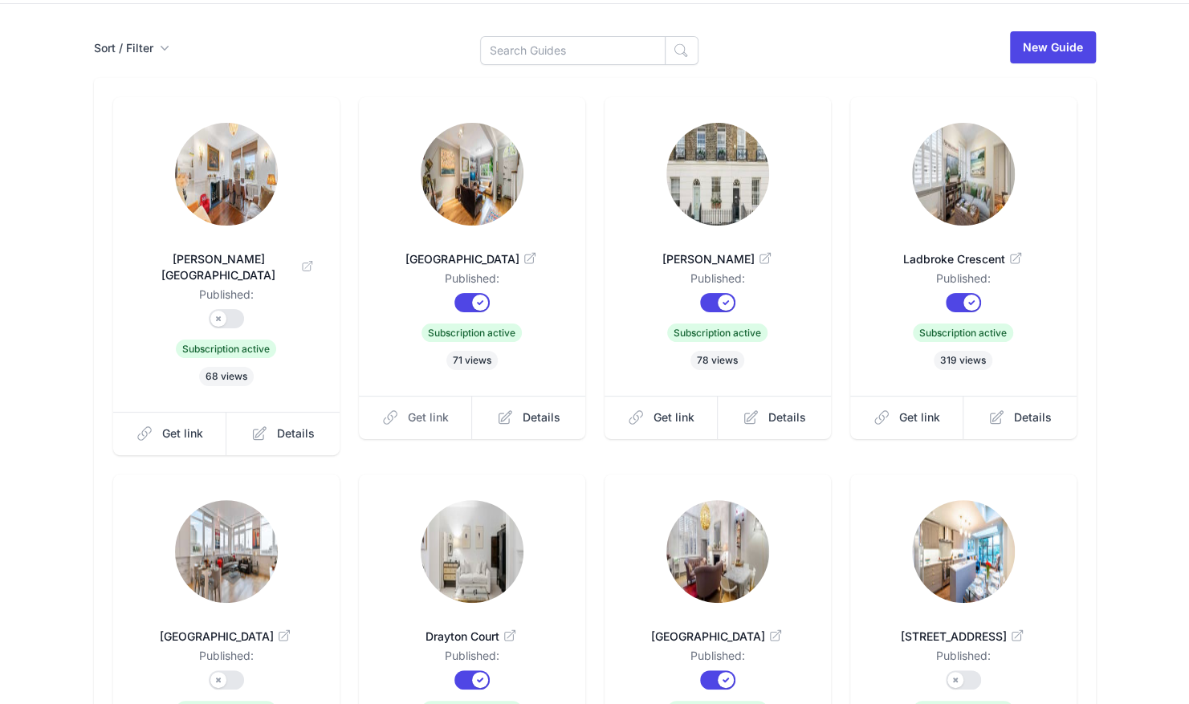 The image size is (1189, 704). What do you see at coordinates (226, 552) in the screenshot?
I see `img: hqr0g6iclmnxbp3utsgefe7za1di` at bounding box center [226, 552].